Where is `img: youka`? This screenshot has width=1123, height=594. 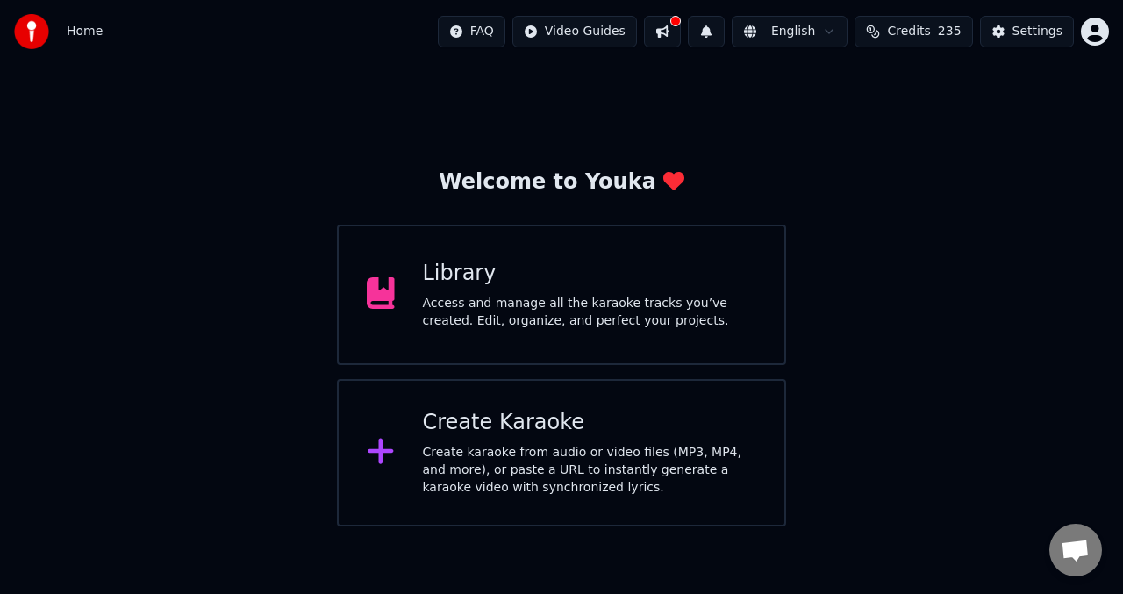 img: youka is located at coordinates (32, 32).